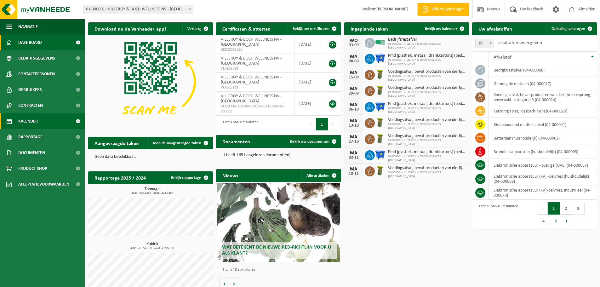 This screenshot has height=287, width=600. What do you see at coordinates (152, 193) in the screenshot?
I see `span: 2024: 486,021 t - 2025: 292,486 t` at bounding box center [152, 193].